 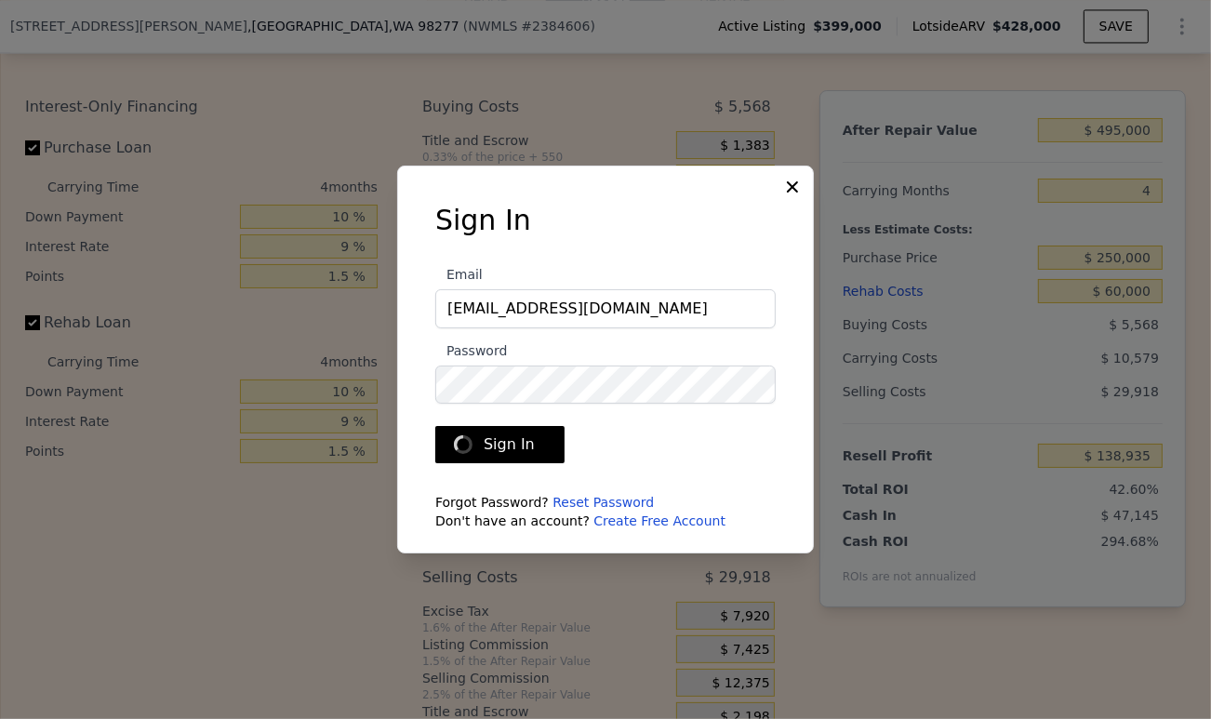 What do you see at coordinates (603, 502) in the screenshot?
I see `a: Reset Password` at bounding box center [603, 502].